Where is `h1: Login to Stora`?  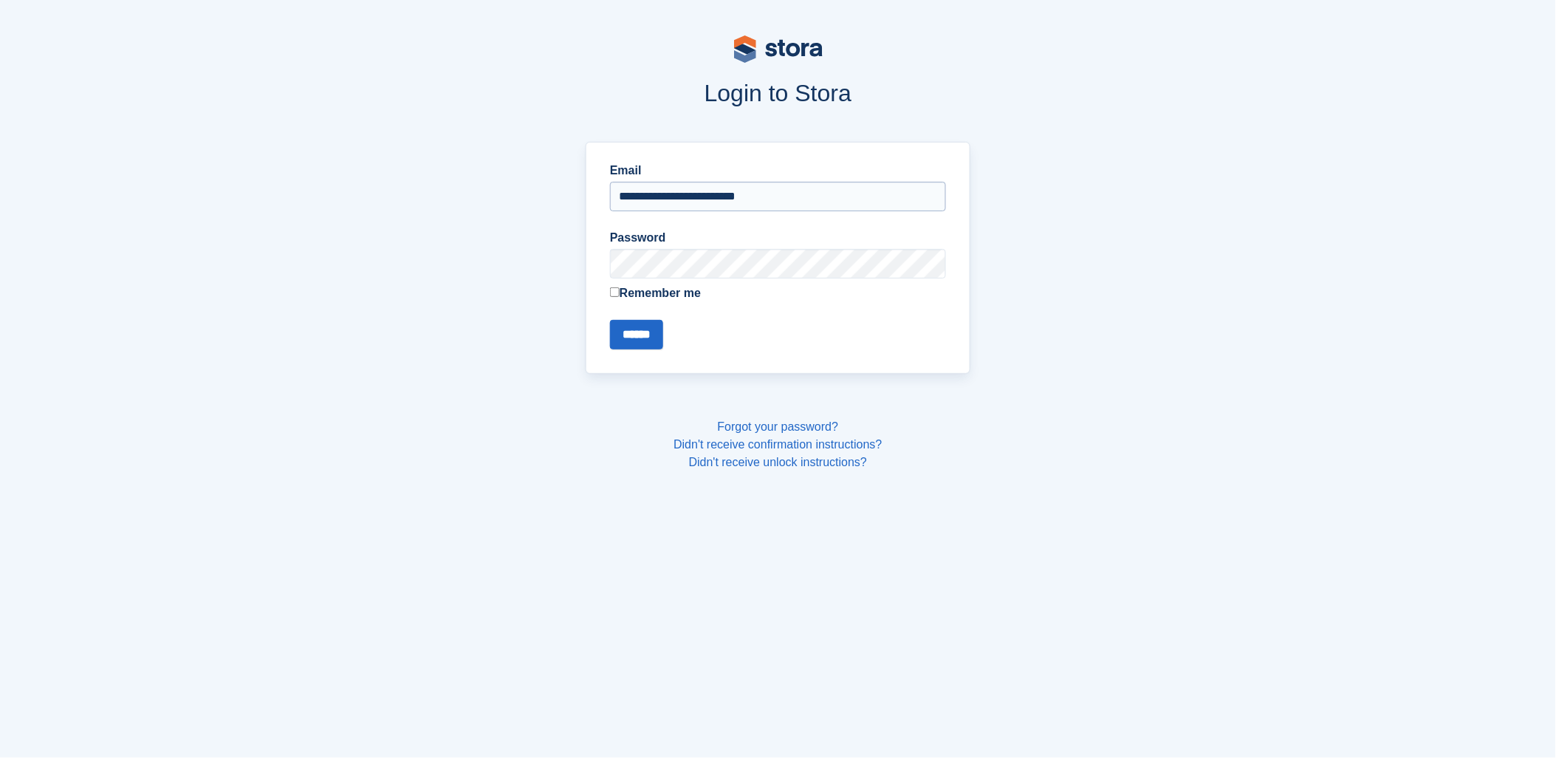
h1: Login to Stora is located at coordinates (778, 93).